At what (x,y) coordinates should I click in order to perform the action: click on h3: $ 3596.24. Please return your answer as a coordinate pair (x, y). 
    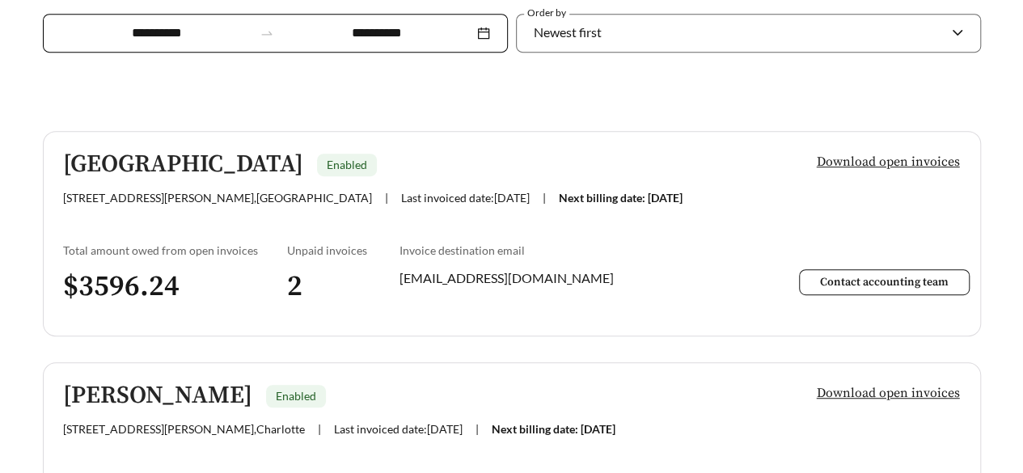
    Looking at the image, I should click on (176, 286).